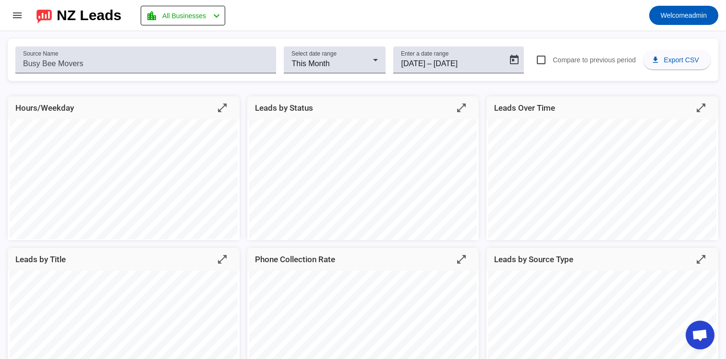 The width and height of the screenshot is (726, 359). I want to click on a: Open chat, so click(700, 335).